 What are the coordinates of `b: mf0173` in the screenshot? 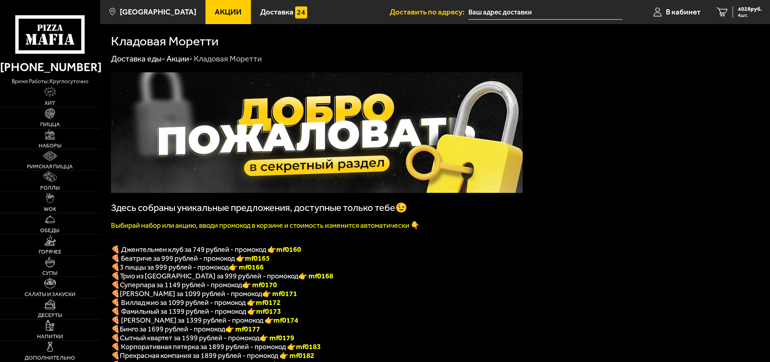 It's located at (268, 312).